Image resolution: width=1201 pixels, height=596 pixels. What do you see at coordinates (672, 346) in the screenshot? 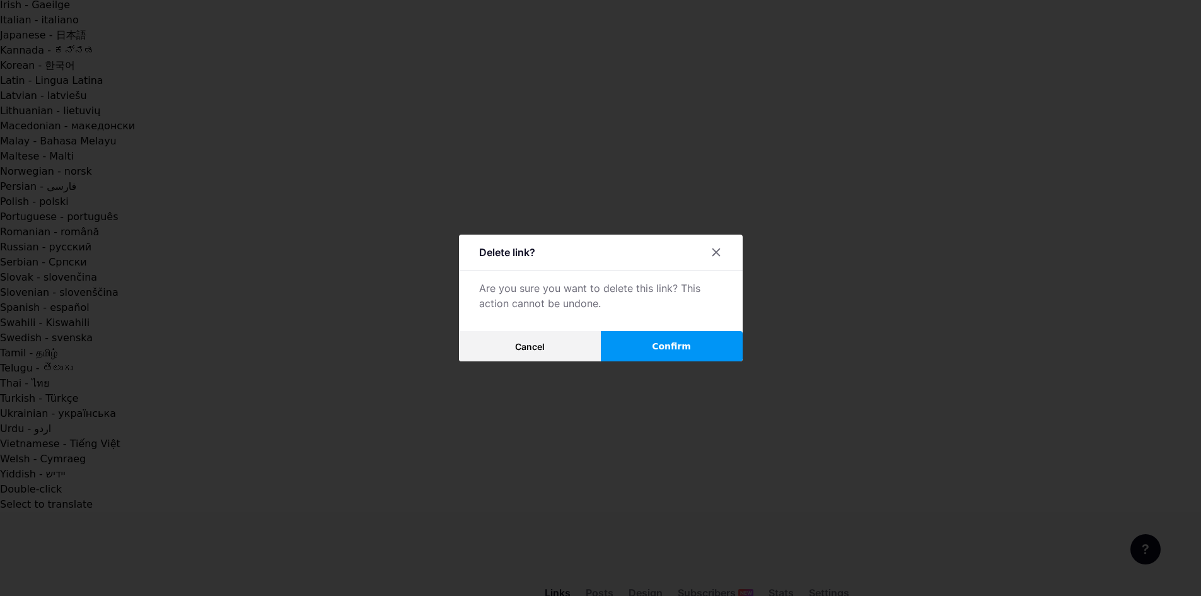
I see `span: Confirm` at bounding box center [672, 346].